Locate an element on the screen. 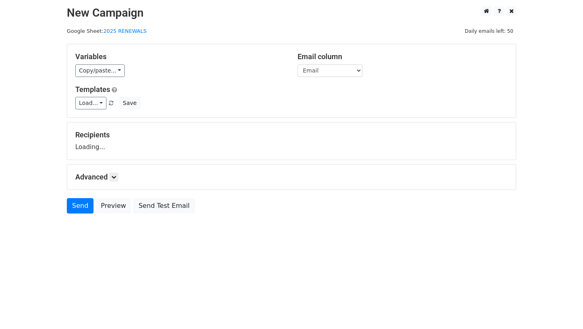 This screenshot has width=583, height=329. h5: Advanced is located at coordinates (291, 177).